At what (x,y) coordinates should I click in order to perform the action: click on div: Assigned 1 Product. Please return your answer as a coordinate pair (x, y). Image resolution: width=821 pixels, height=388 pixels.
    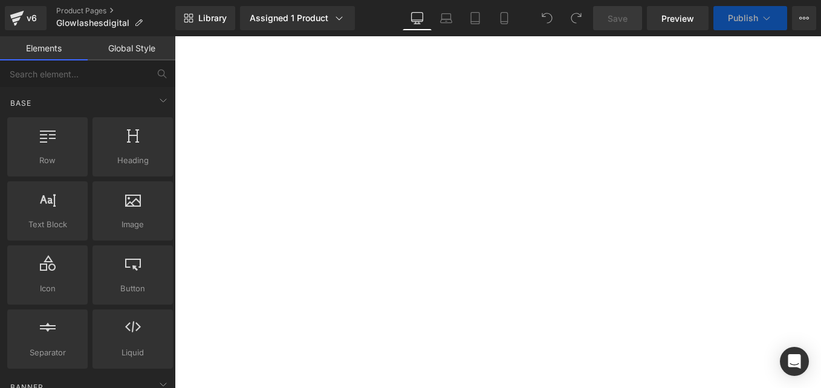
    Looking at the image, I should click on (298, 18).